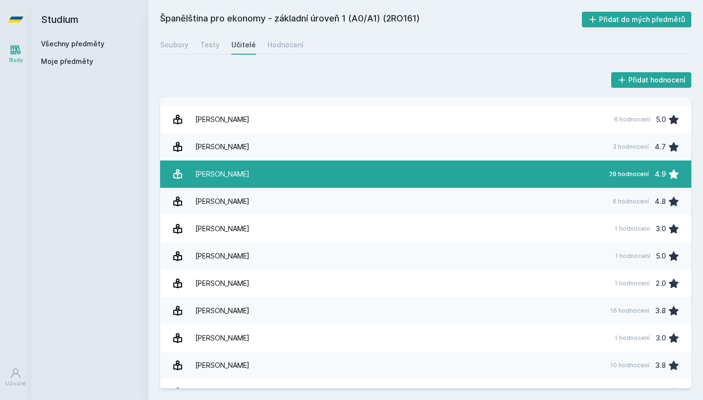  I want to click on div: Study, so click(16, 60).